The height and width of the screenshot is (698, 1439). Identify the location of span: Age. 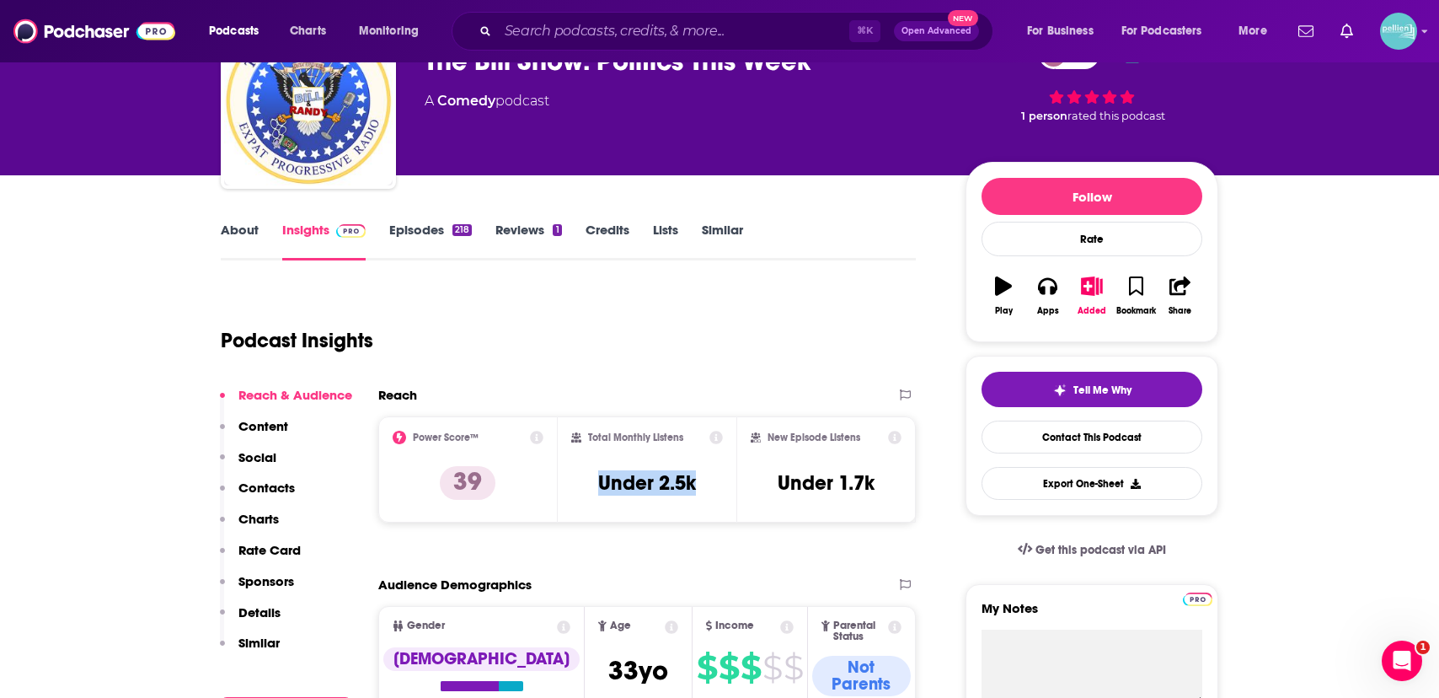
(620, 625).